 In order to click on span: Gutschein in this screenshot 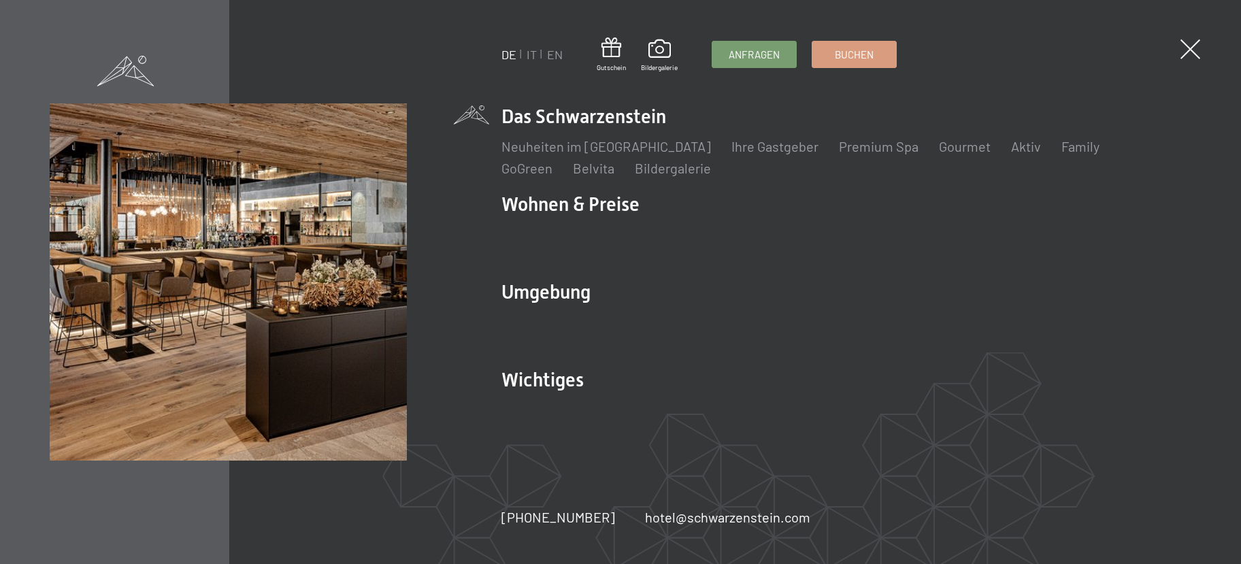, I will do `click(611, 67)`.